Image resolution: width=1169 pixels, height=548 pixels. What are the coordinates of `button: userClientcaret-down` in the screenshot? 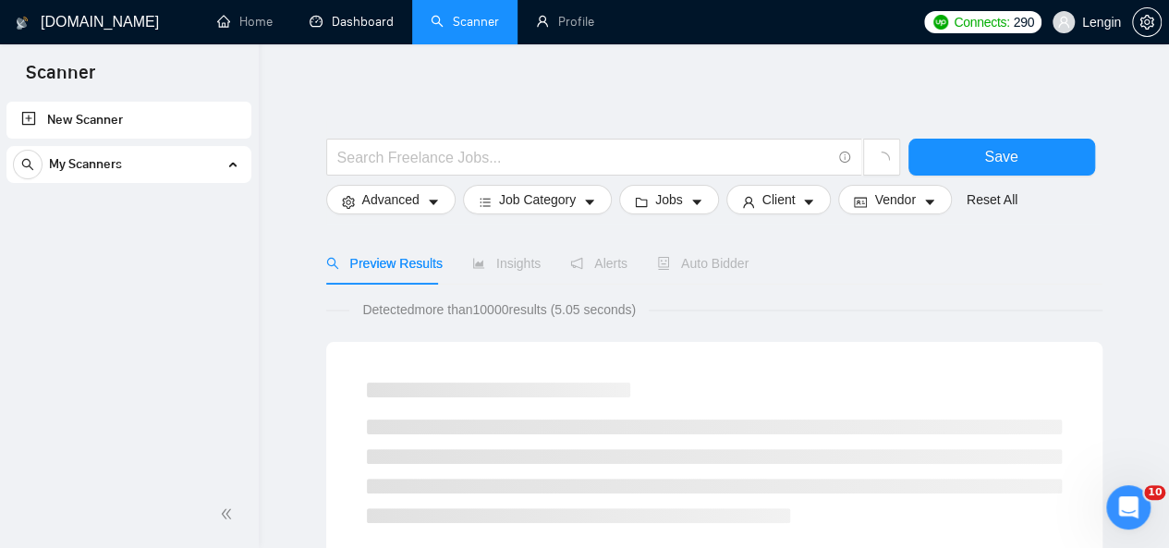 It's located at (779, 200).